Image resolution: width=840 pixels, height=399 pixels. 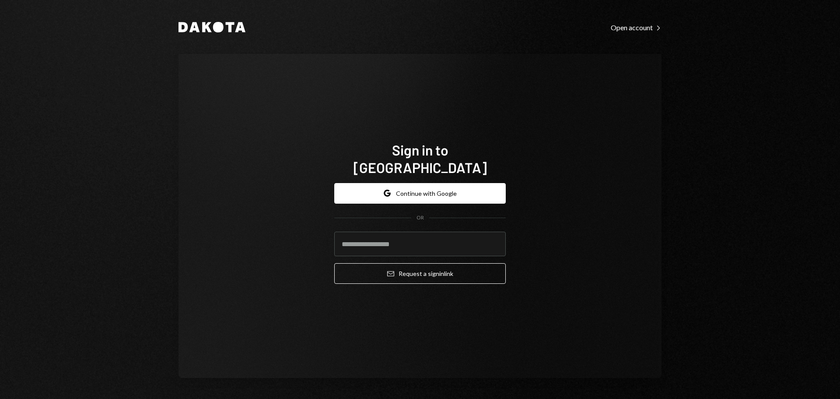 I want to click on div: OR, so click(x=420, y=218).